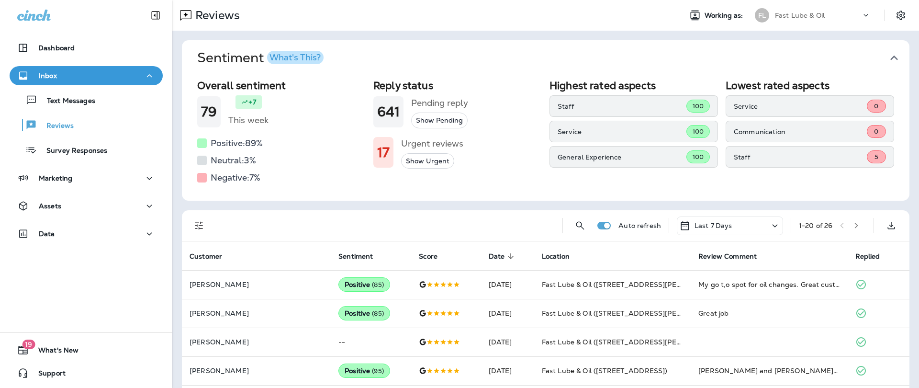 The height and width of the screenshot is (388, 919). What do you see at coordinates (28, 344) in the screenshot?
I see `span: 19` at bounding box center [28, 344].